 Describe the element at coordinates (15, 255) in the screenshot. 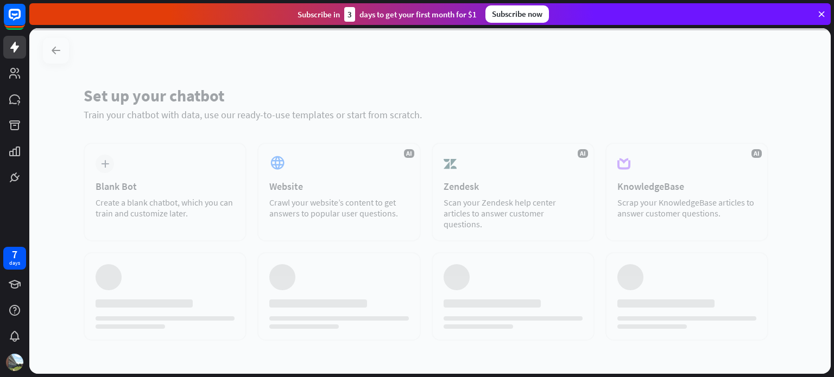

I see `div: 7` at that location.